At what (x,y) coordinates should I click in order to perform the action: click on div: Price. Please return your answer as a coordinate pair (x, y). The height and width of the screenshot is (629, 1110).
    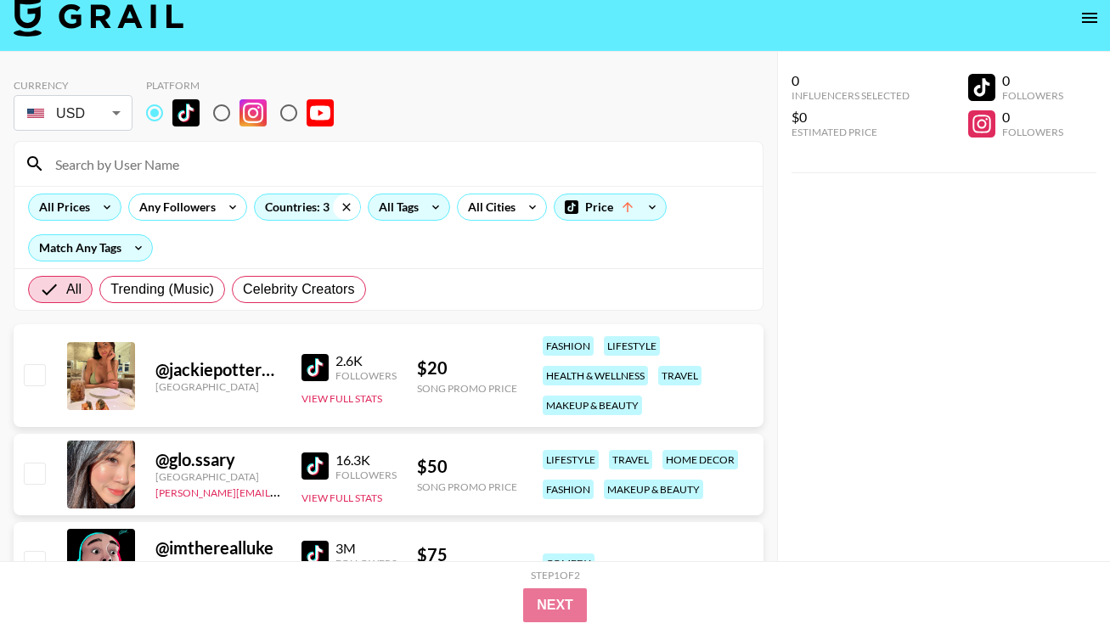
    Looking at the image, I should click on (610, 207).